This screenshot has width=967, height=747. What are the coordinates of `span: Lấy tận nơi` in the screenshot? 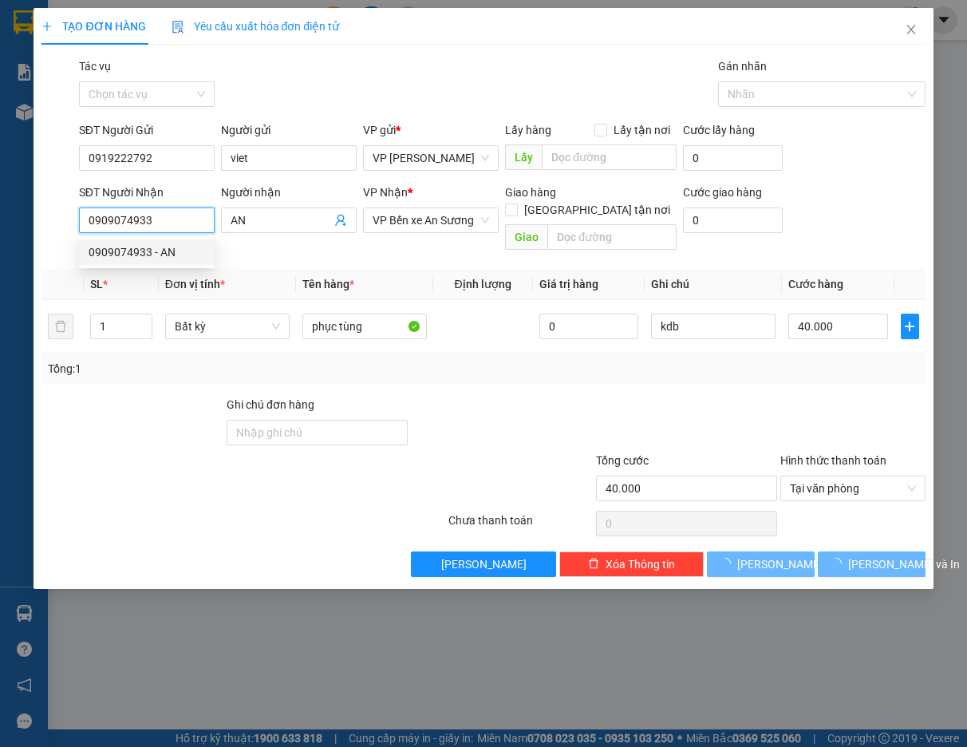 It's located at (641, 130).